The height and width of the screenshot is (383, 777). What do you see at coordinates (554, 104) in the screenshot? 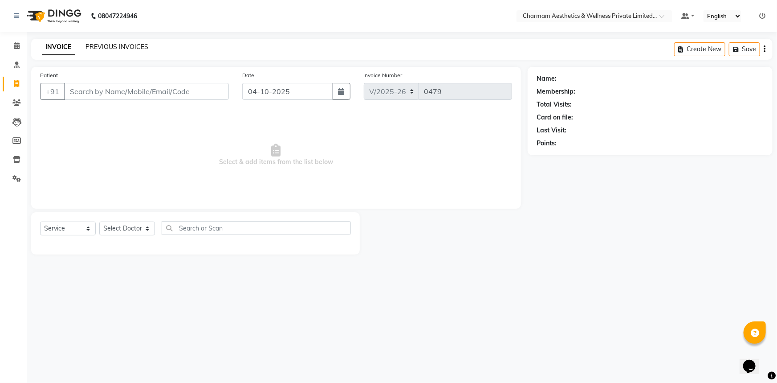
I see `div: Total Visits:` at bounding box center [554, 104].